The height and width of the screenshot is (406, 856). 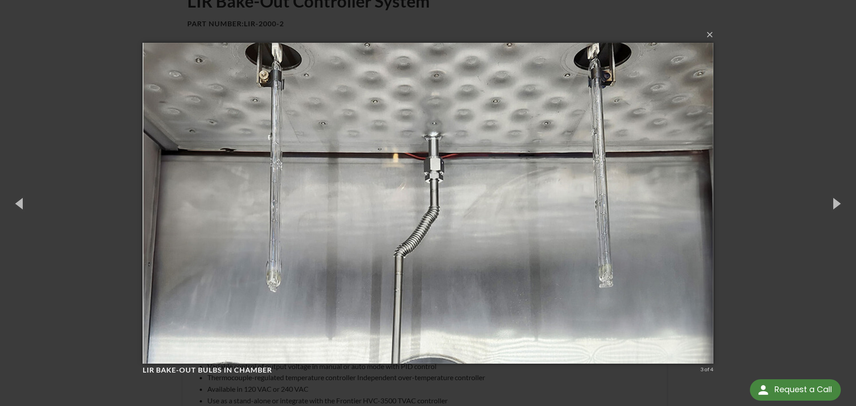 I want to click on button: Next (Right arrow key), so click(x=836, y=203).